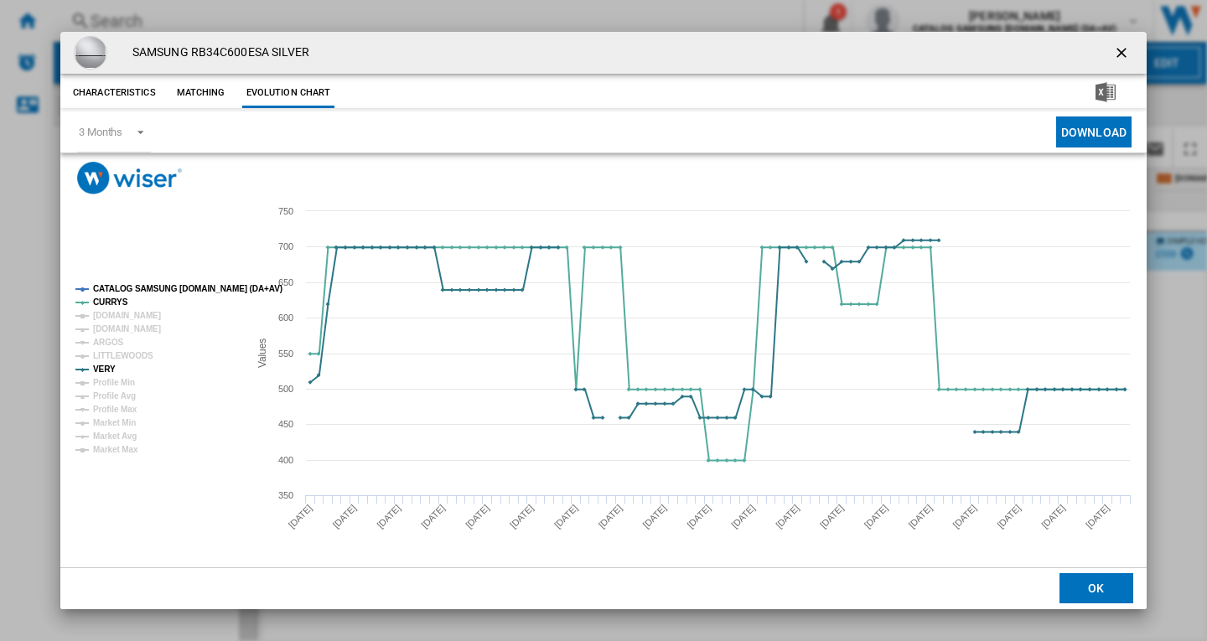 The height and width of the screenshot is (641, 1207). What do you see at coordinates (1096, 588) in the screenshot?
I see `button: OK` at bounding box center [1096, 588].